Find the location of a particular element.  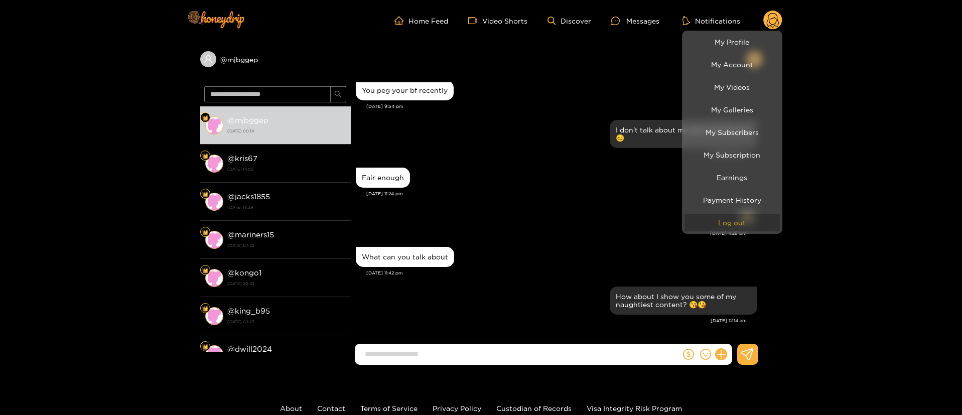

a: My Account is located at coordinates (732, 64).